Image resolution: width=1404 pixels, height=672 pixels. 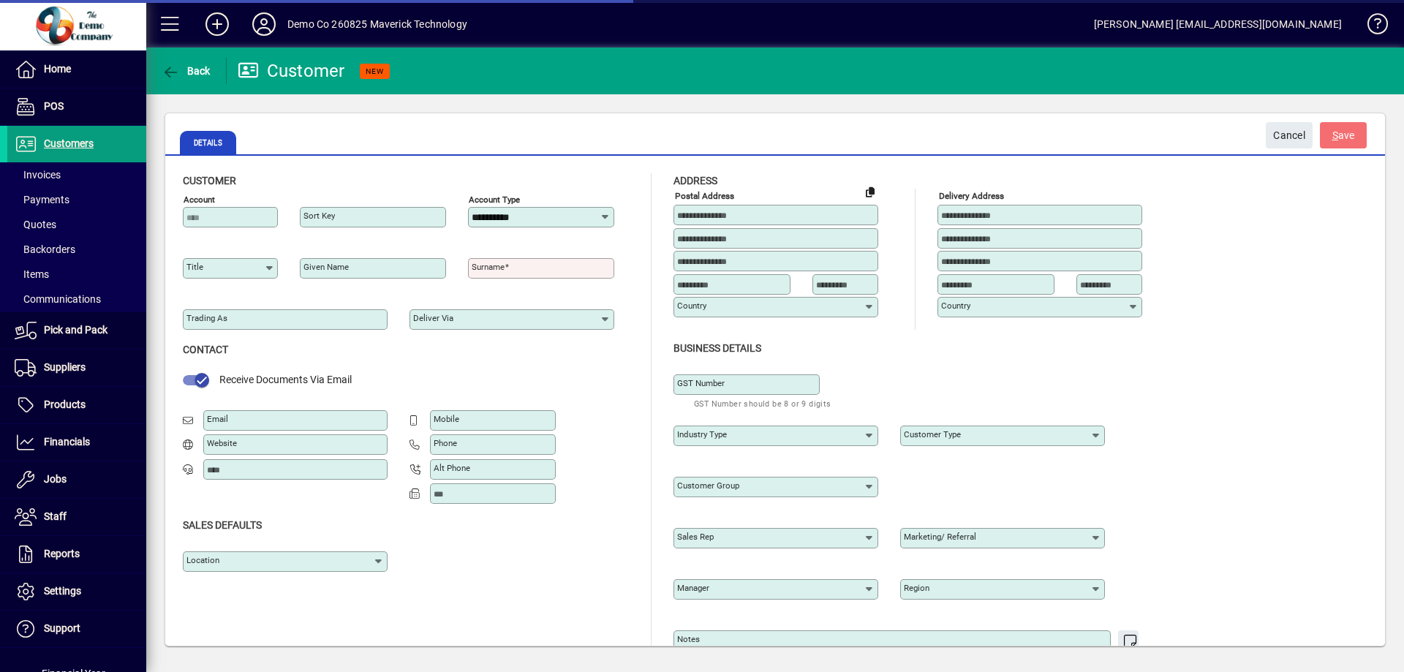 What do you see at coordinates (77, 175) in the screenshot?
I see `a: Invoices` at bounding box center [77, 175].